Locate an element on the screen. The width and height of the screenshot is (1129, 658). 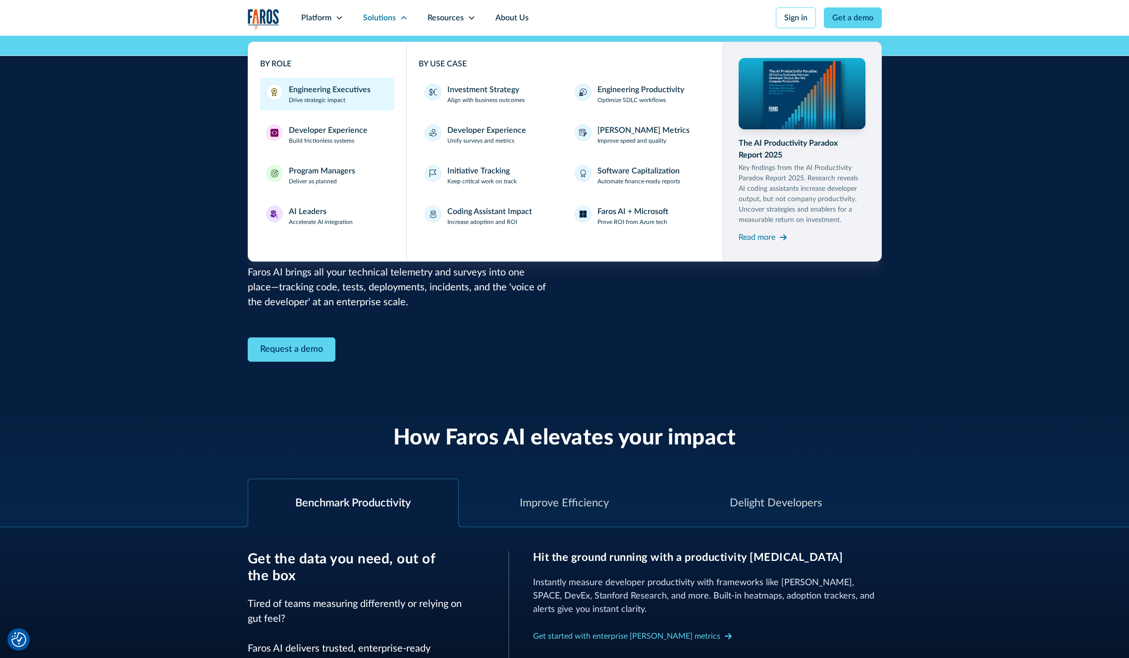
div: The AI Productivity Paradox Report 2025 is located at coordinates (802, 149).